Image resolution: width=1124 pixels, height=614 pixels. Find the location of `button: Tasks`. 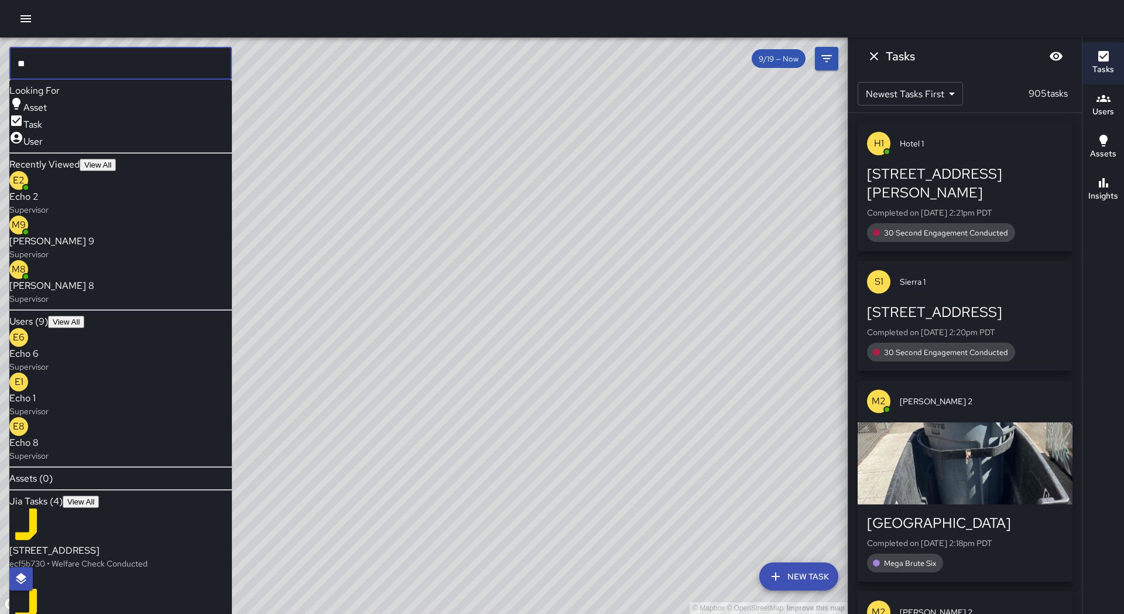

button: Tasks is located at coordinates (1103, 63).